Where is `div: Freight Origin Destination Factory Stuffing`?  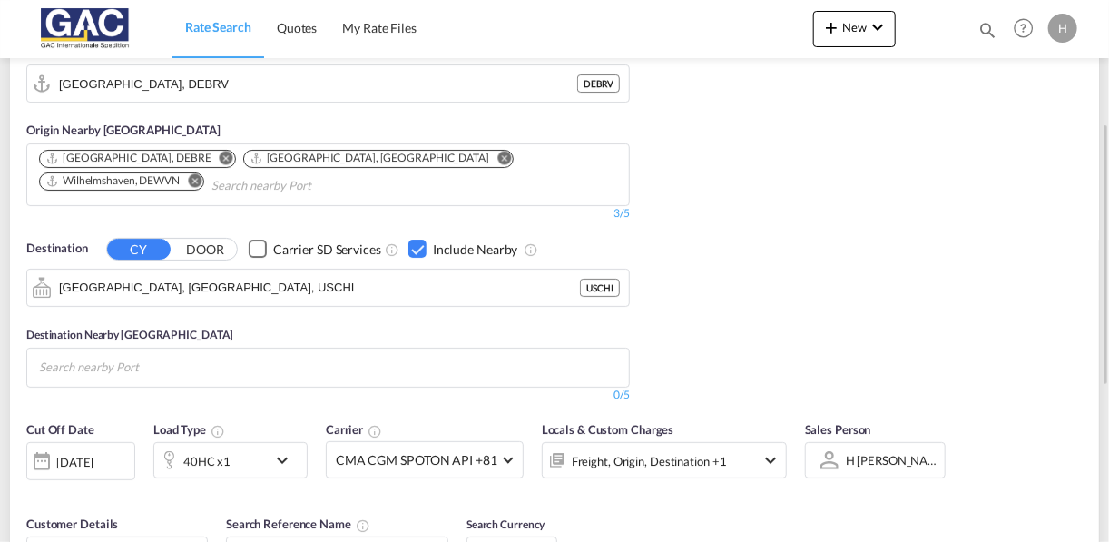
div: Freight Origin Destination Factory Stuffing is located at coordinates (649, 461).